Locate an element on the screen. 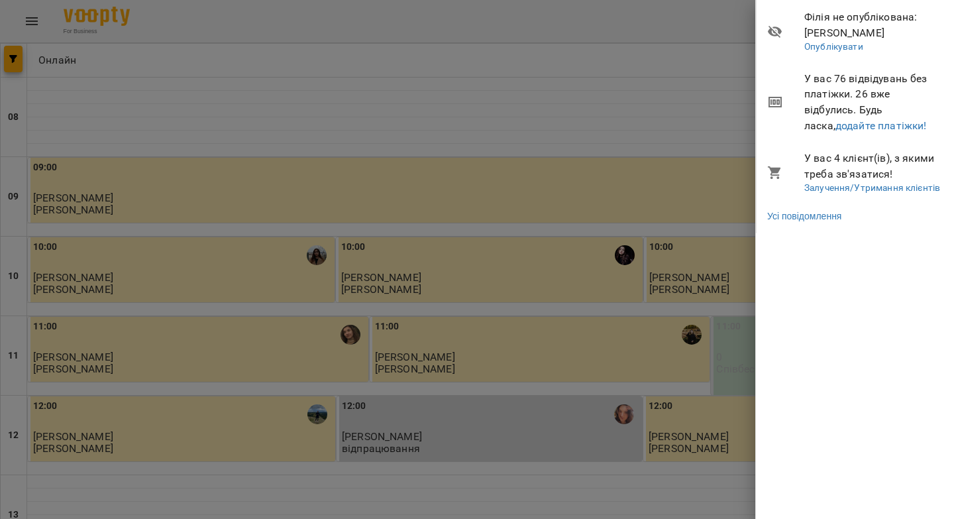 The width and height of the screenshot is (954, 519). a: Усі повідомлення is located at coordinates (805, 216).